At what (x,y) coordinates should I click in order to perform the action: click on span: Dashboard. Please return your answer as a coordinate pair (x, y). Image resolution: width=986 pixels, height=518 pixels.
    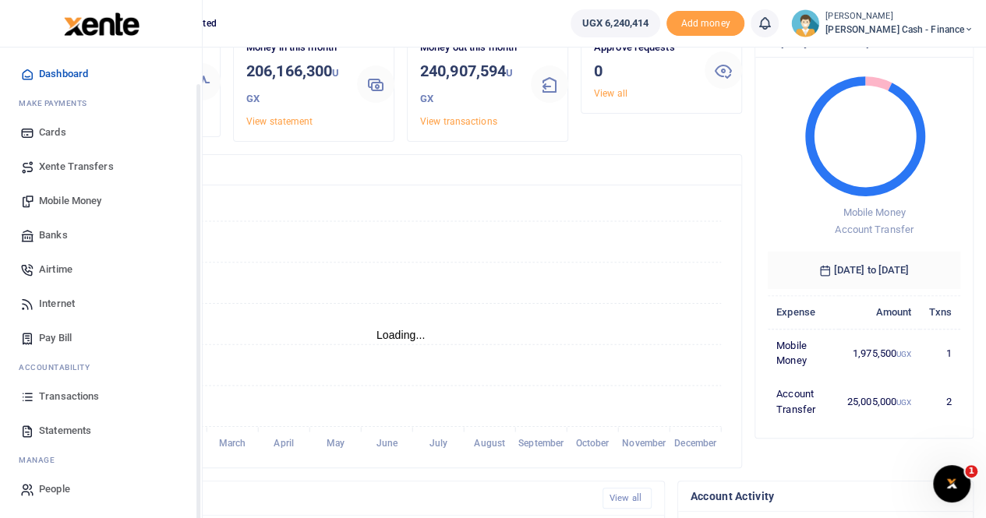
    Looking at the image, I should click on (63, 74).